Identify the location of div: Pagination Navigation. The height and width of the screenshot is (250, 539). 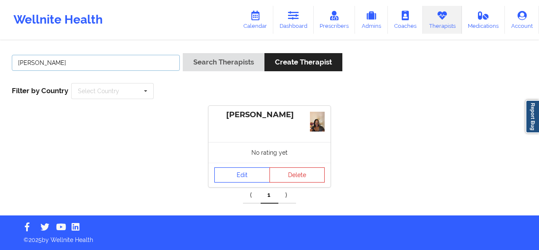
(270, 195).